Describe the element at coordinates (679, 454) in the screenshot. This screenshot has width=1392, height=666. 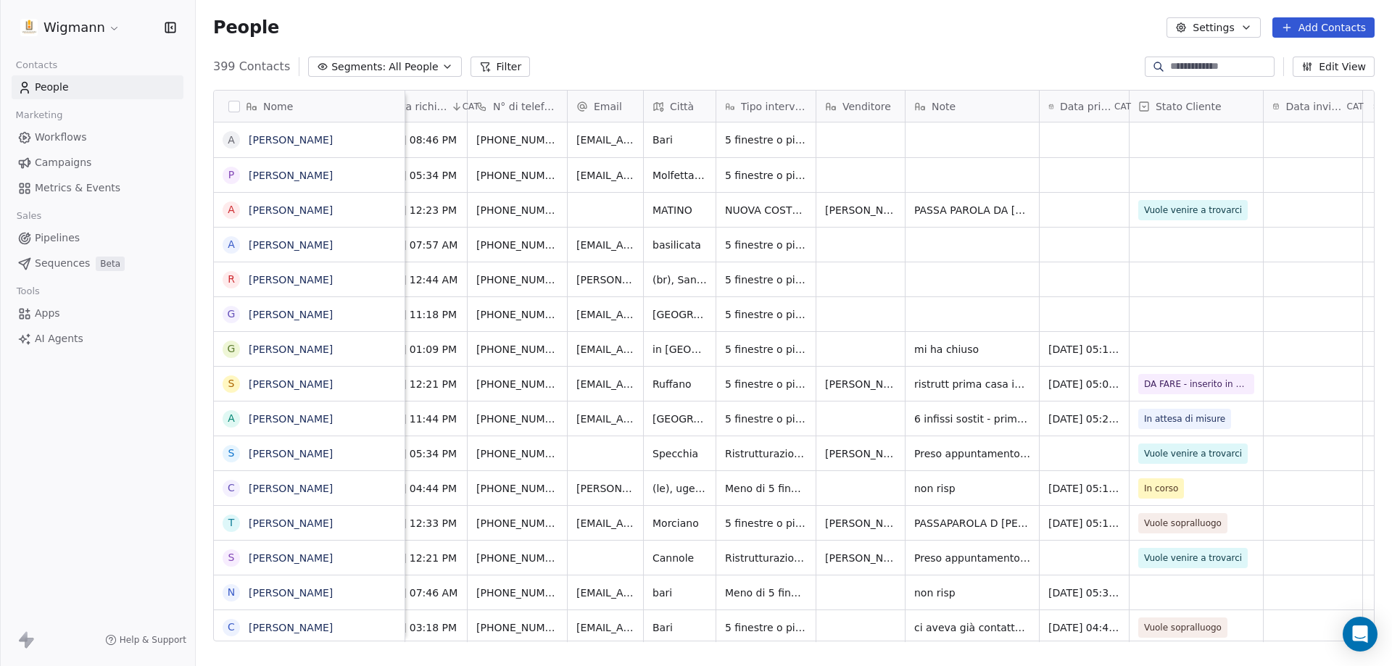
I see `span: Specchia` at that location.